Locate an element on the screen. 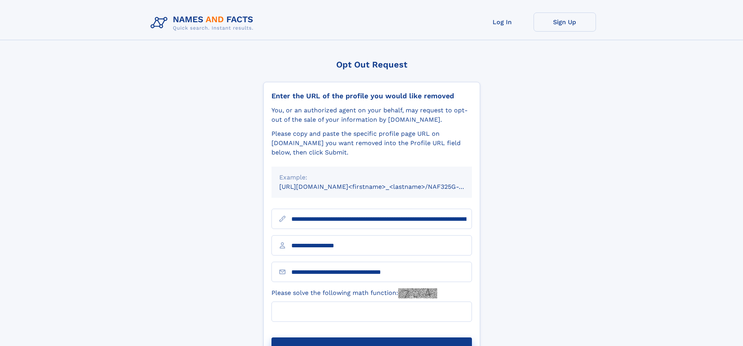 This screenshot has height=346, width=743. a: Log In is located at coordinates (502, 22).